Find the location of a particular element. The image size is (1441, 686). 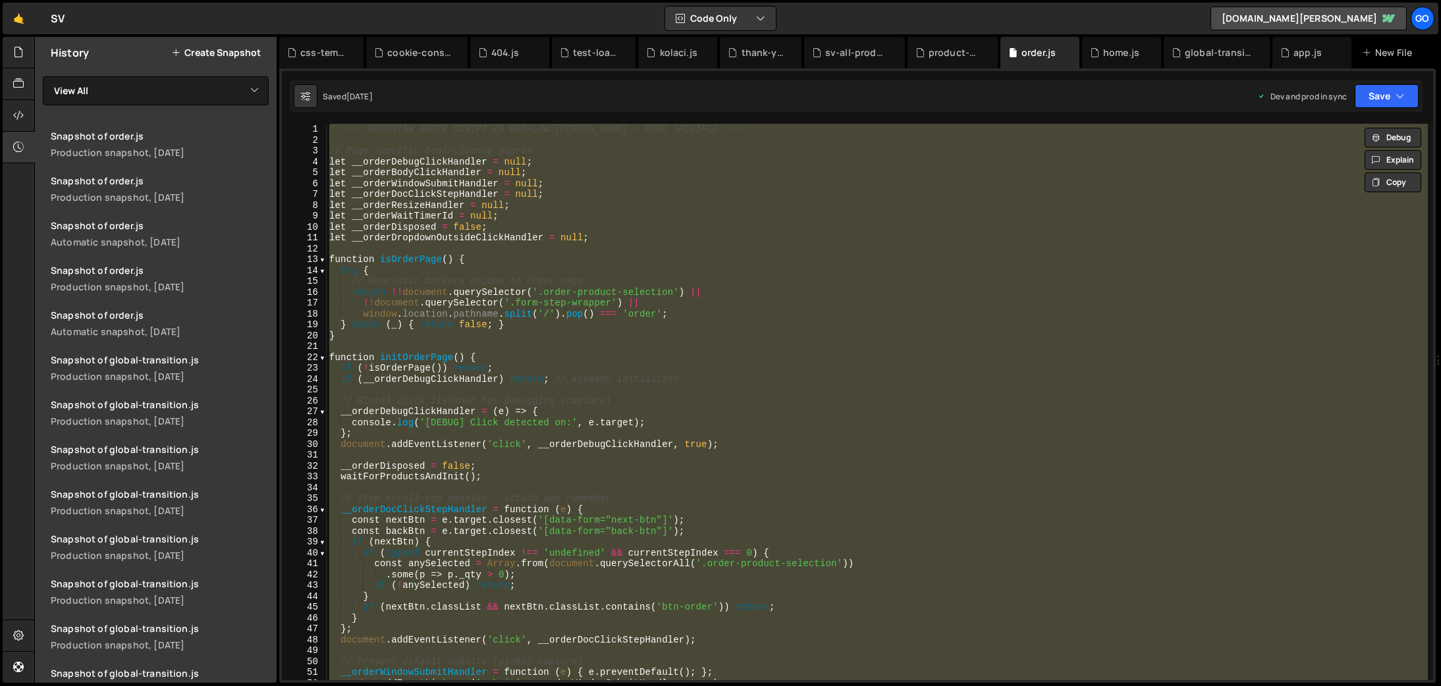

div: 10 is located at coordinates (304, 227).